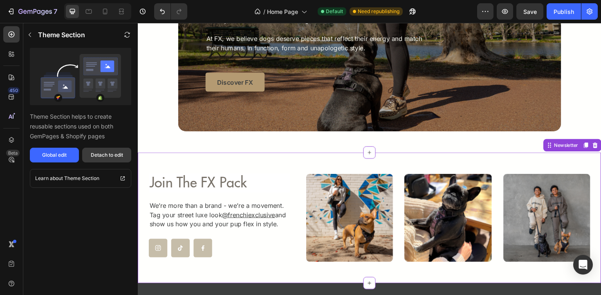 The height and width of the screenshot is (295, 601). What do you see at coordinates (32, 11) in the screenshot?
I see `button: 7` at bounding box center [32, 11].